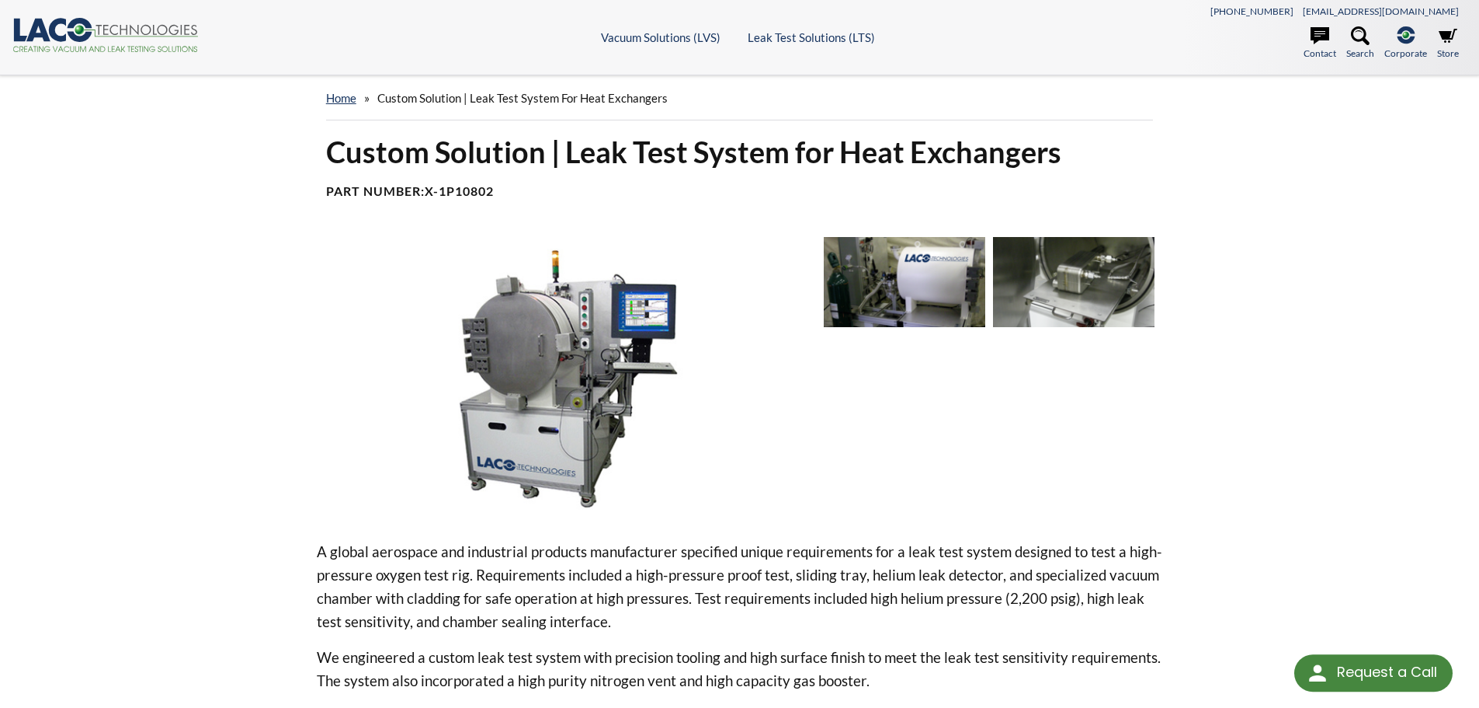 The image size is (1479, 708). What do you see at coordinates (740, 586) in the screenshot?
I see `p: A global aerospace and industrial products manufacturer specified unique requirements for a leak ...` at bounding box center [740, 586].